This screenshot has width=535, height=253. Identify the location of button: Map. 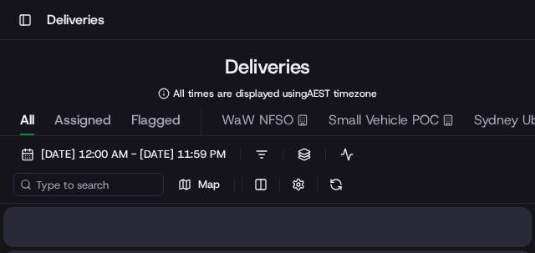
(199, 185).